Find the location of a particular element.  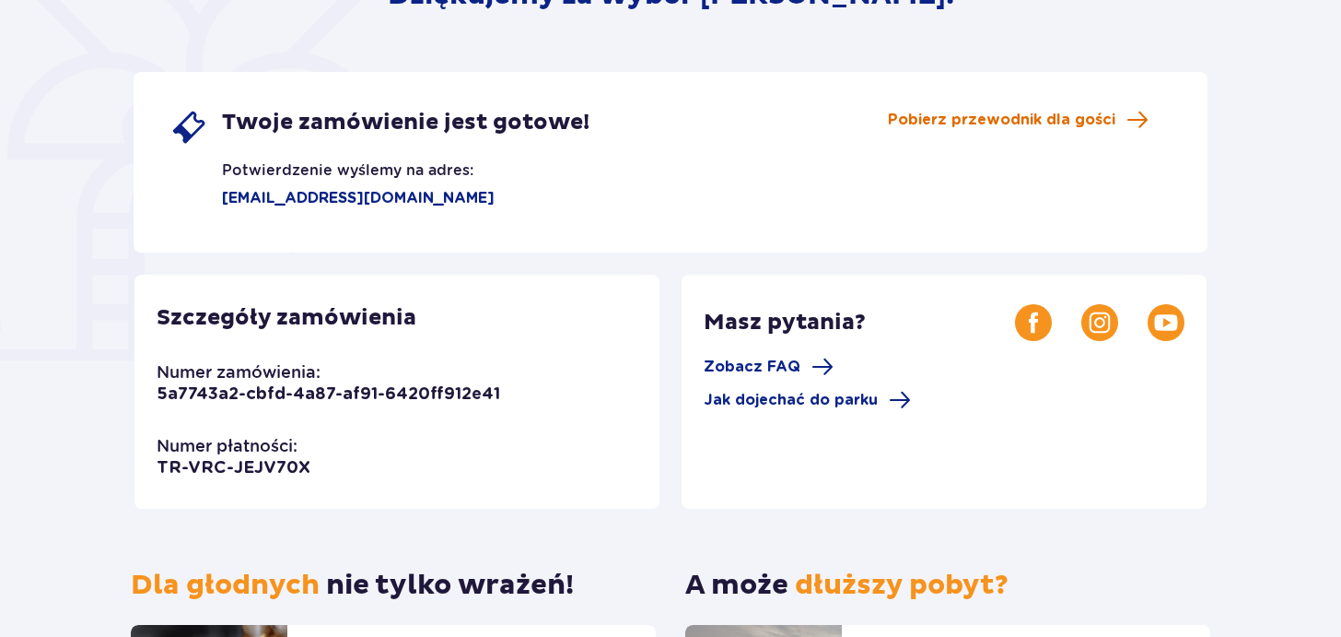

a: Jak dojechać do parku is located at coordinates (807, 400).